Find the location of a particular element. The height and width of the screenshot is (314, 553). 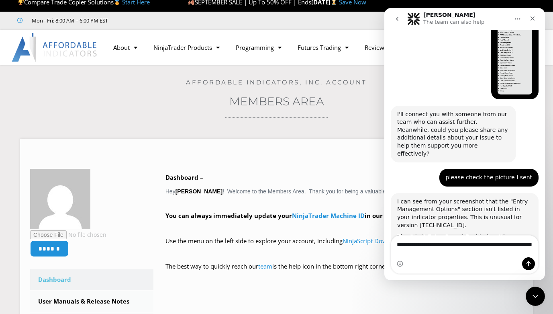

div: Hey ! Welcome to the Members Area. Thank you for being a valuable customer! is located at coordinates (344, 227).